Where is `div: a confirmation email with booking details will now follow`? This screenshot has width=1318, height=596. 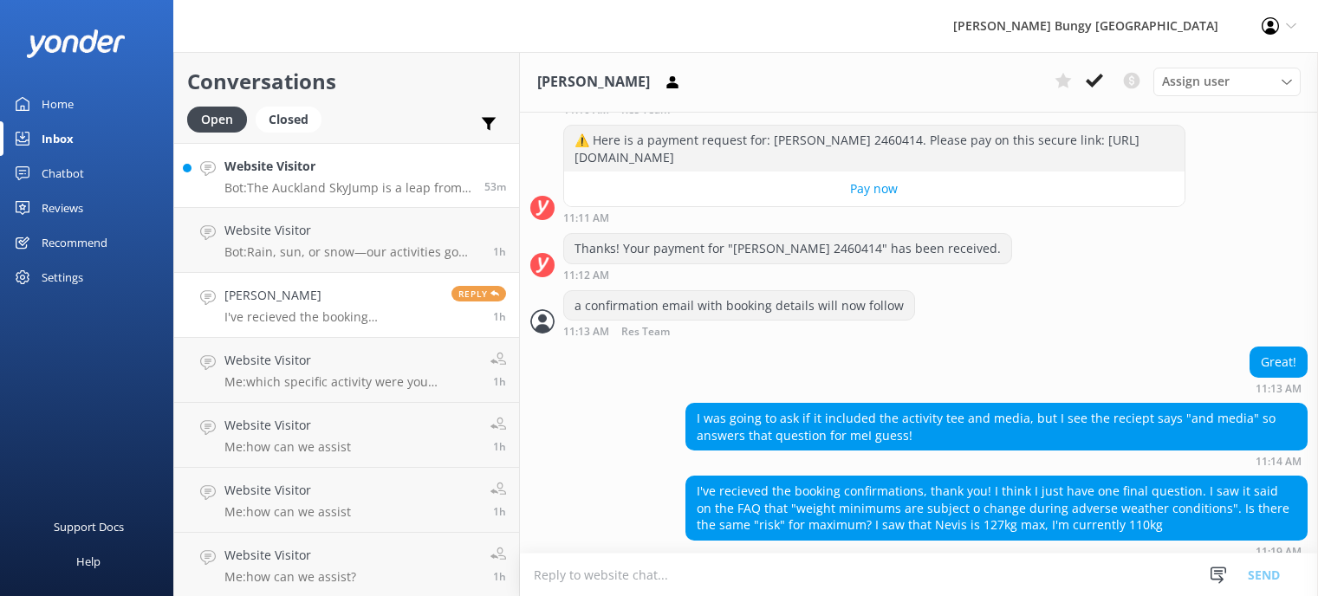
div: a confirmation email with booking details will now follow is located at coordinates (739, 306).